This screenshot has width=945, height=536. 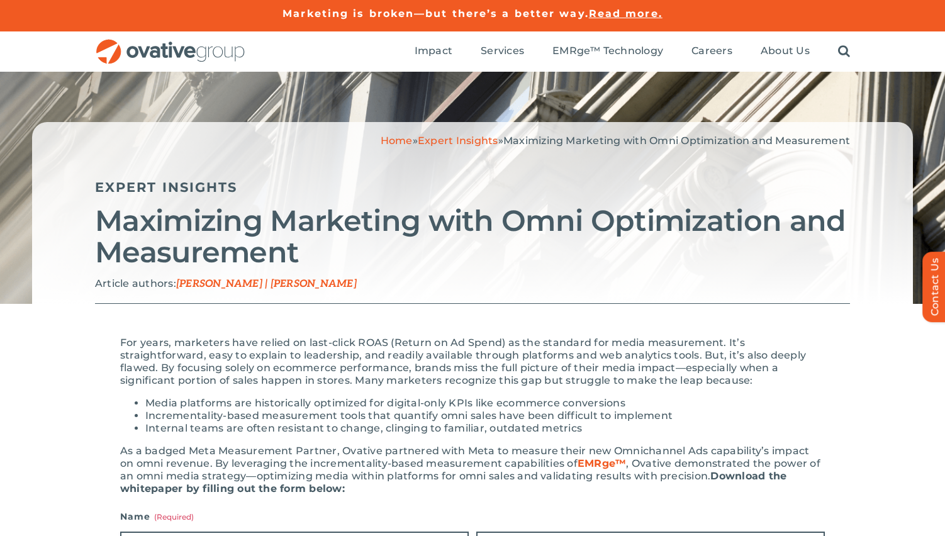 What do you see at coordinates (485, 403) in the screenshot?
I see `li: Media platforms are historically optimized for digital-only KPIs like ecommerce conversions` at bounding box center [485, 403].